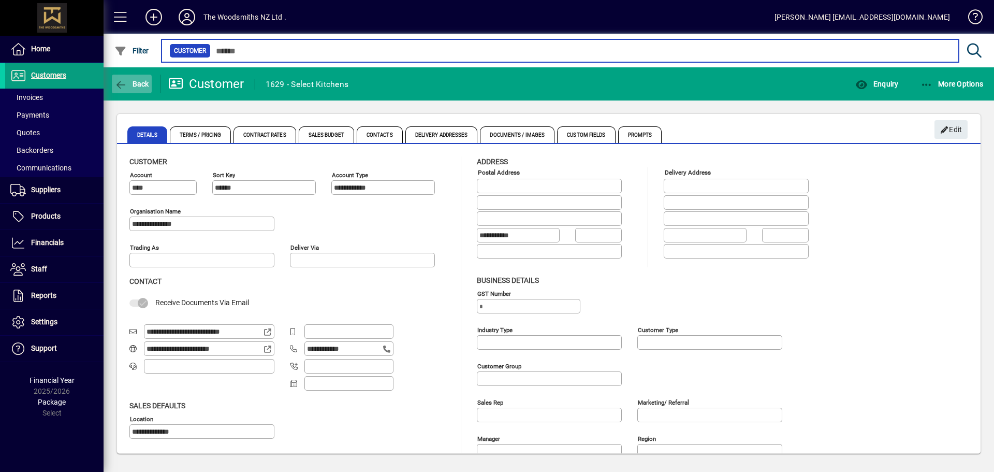 This screenshot has height=472, width=994. What do you see at coordinates (52, 402) in the screenshot?
I see `span: Package` at bounding box center [52, 402].